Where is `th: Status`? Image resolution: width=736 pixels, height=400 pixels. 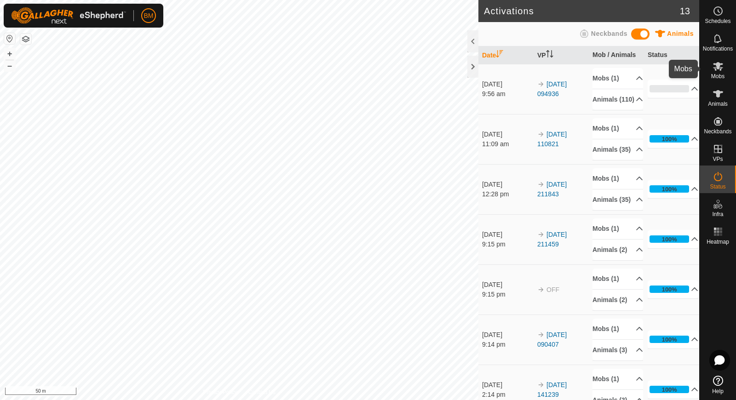
th: Status is located at coordinates (672, 55).